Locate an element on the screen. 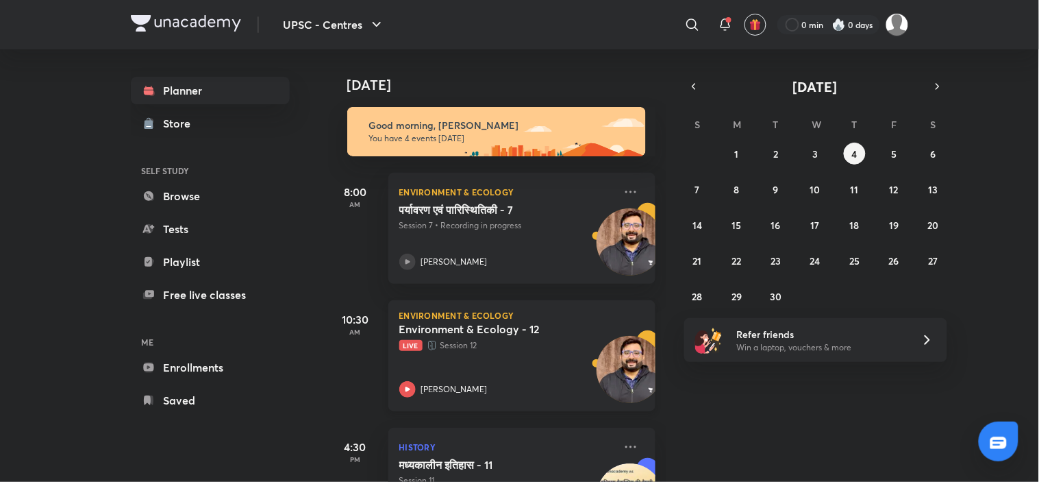 Image resolution: width=1039 pixels, height=482 pixels. button: September 8, 2025 is located at coordinates (737, 189).